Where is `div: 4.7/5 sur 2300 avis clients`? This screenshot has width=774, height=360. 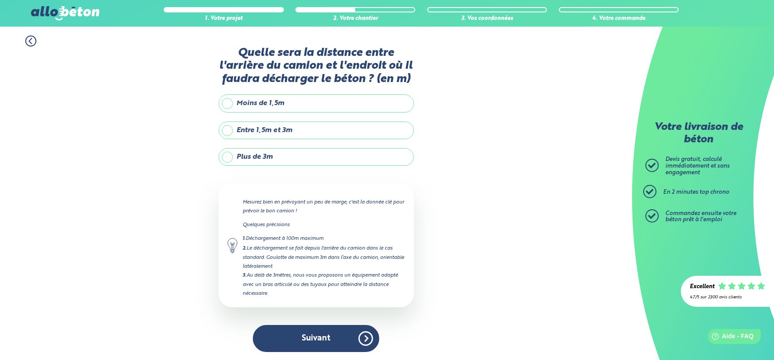
div: 4.7/5 sur 2300 avis clients is located at coordinates (728, 297).